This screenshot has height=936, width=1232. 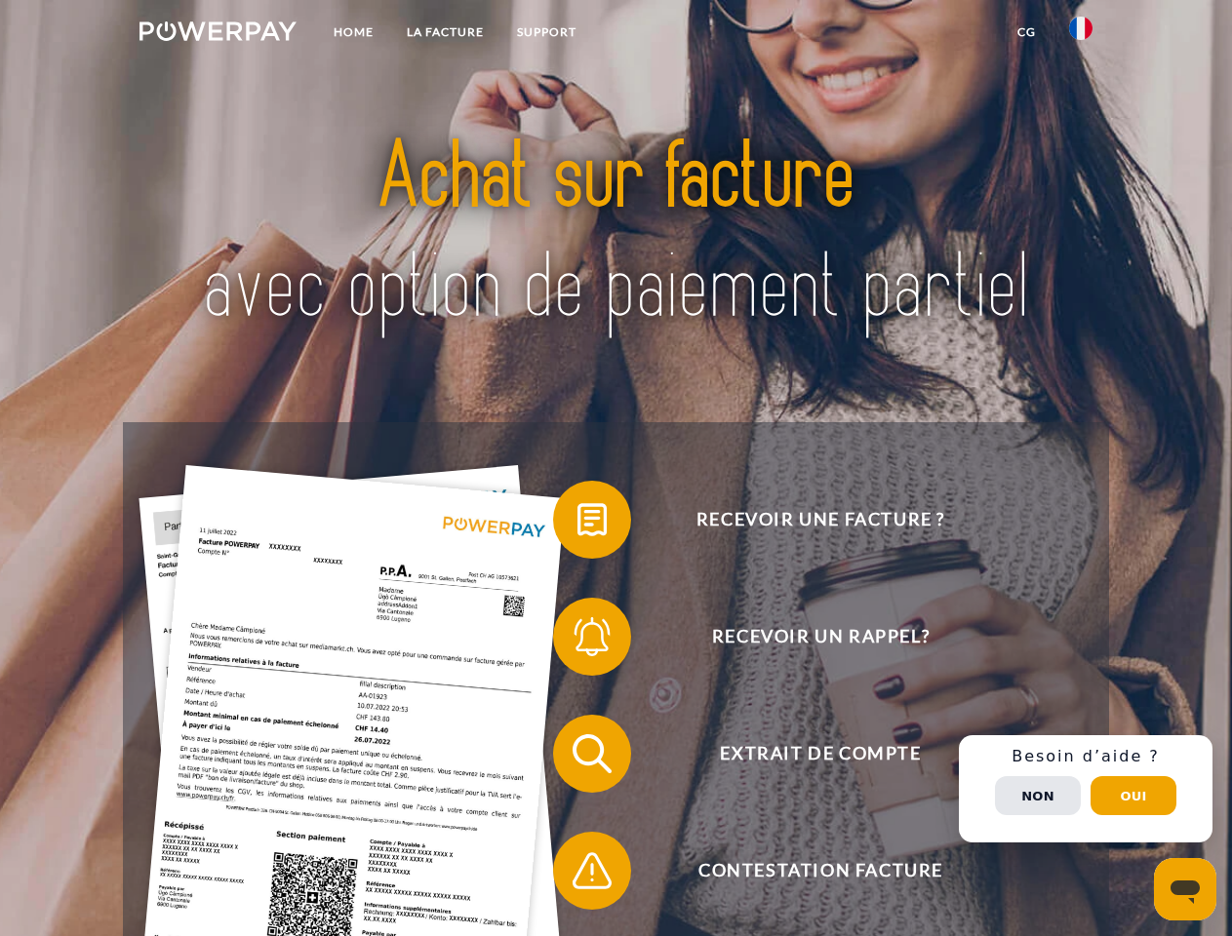 What do you see at coordinates (1038, 796) in the screenshot?
I see `button: Non` at bounding box center [1038, 796].